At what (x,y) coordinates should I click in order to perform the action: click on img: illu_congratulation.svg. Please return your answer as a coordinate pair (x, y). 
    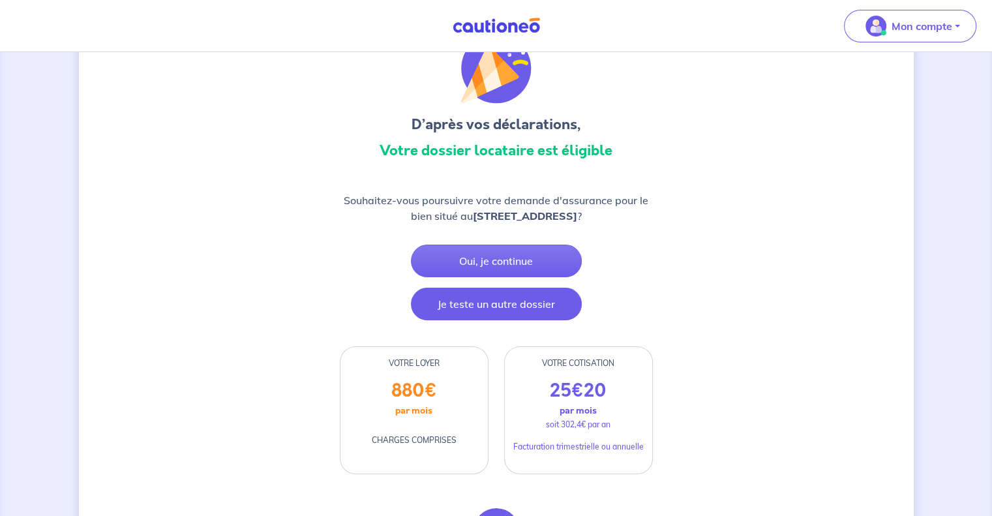
    Looking at the image, I should click on (496, 68).